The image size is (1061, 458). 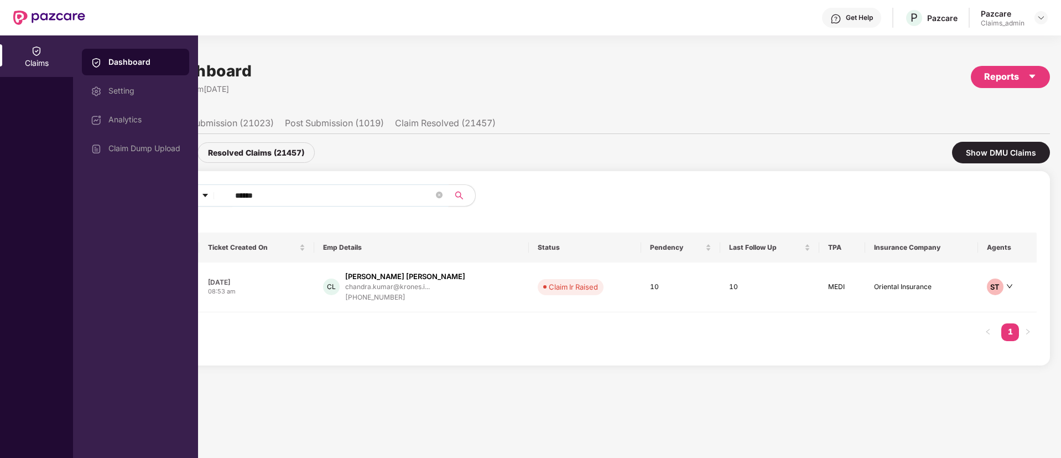 I want to click on span: right, so click(x=1028, y=331).